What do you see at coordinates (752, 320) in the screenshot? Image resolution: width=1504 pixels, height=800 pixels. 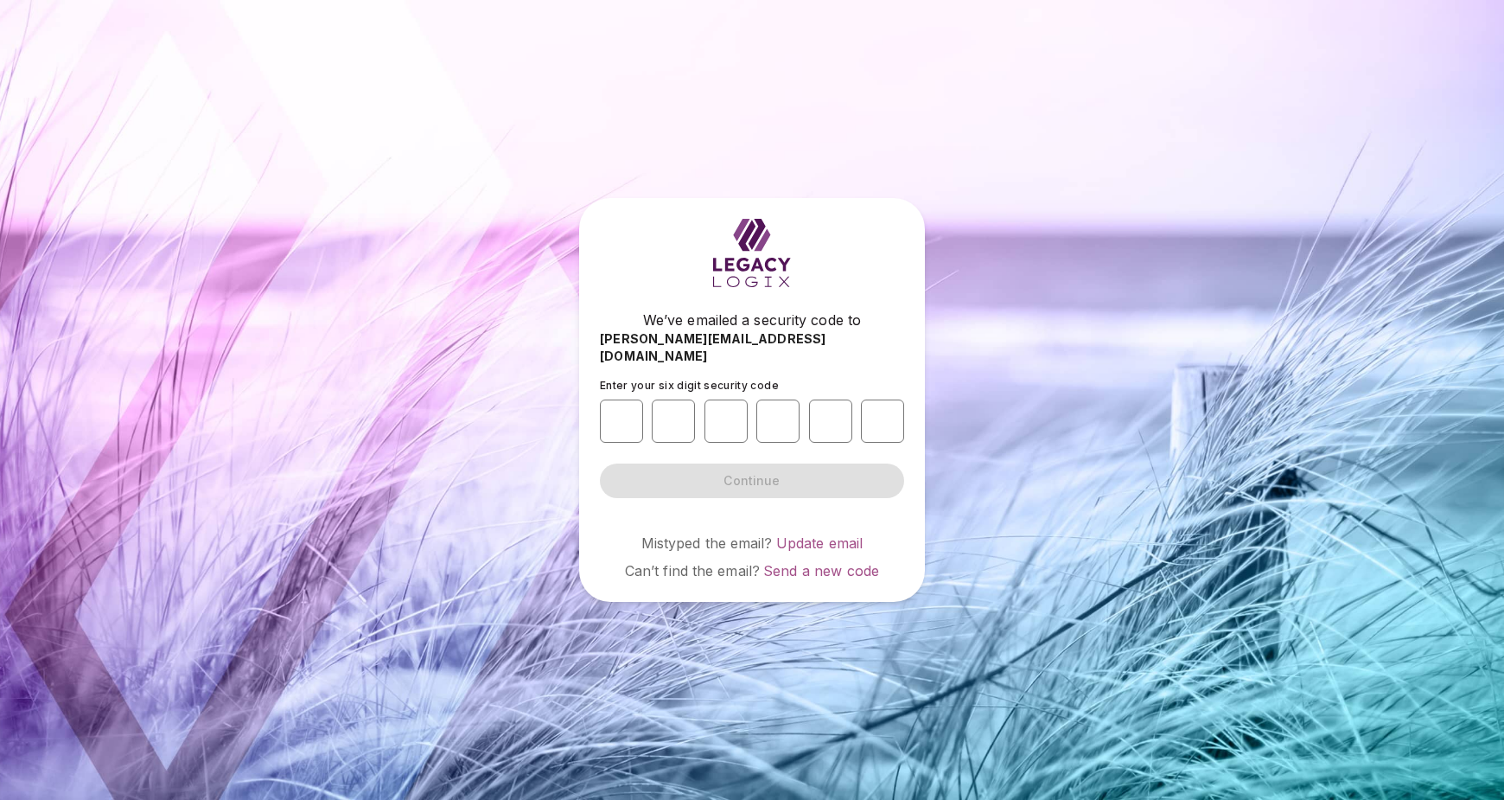 I see `span: We’ve emailed a security code to` at bounding box center [752, 320].